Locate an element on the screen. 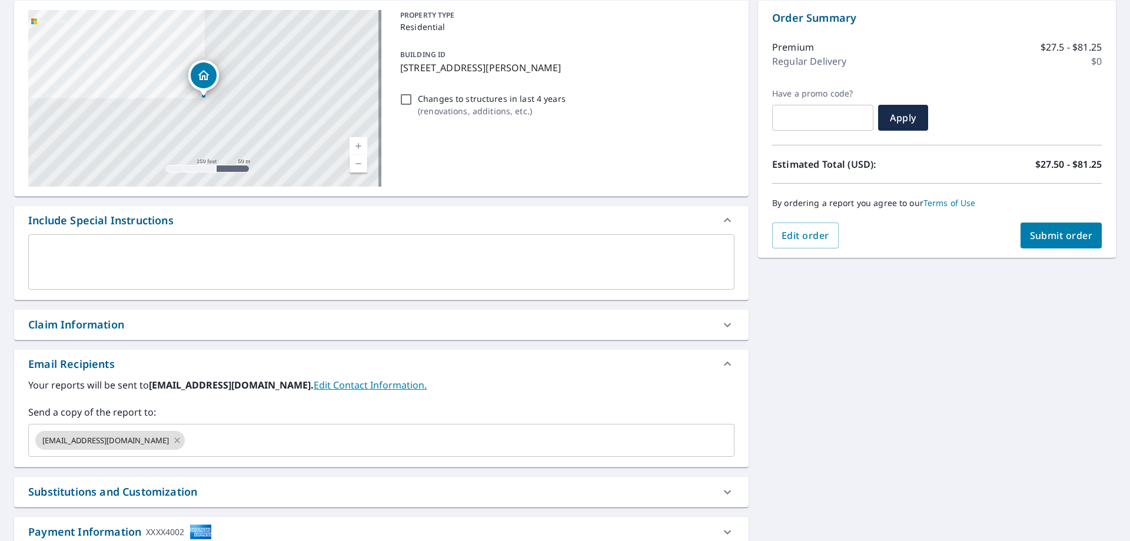 The width and height of the screenshot is (1130, 541). span: Submit order is located at coordinates (1062, 236).